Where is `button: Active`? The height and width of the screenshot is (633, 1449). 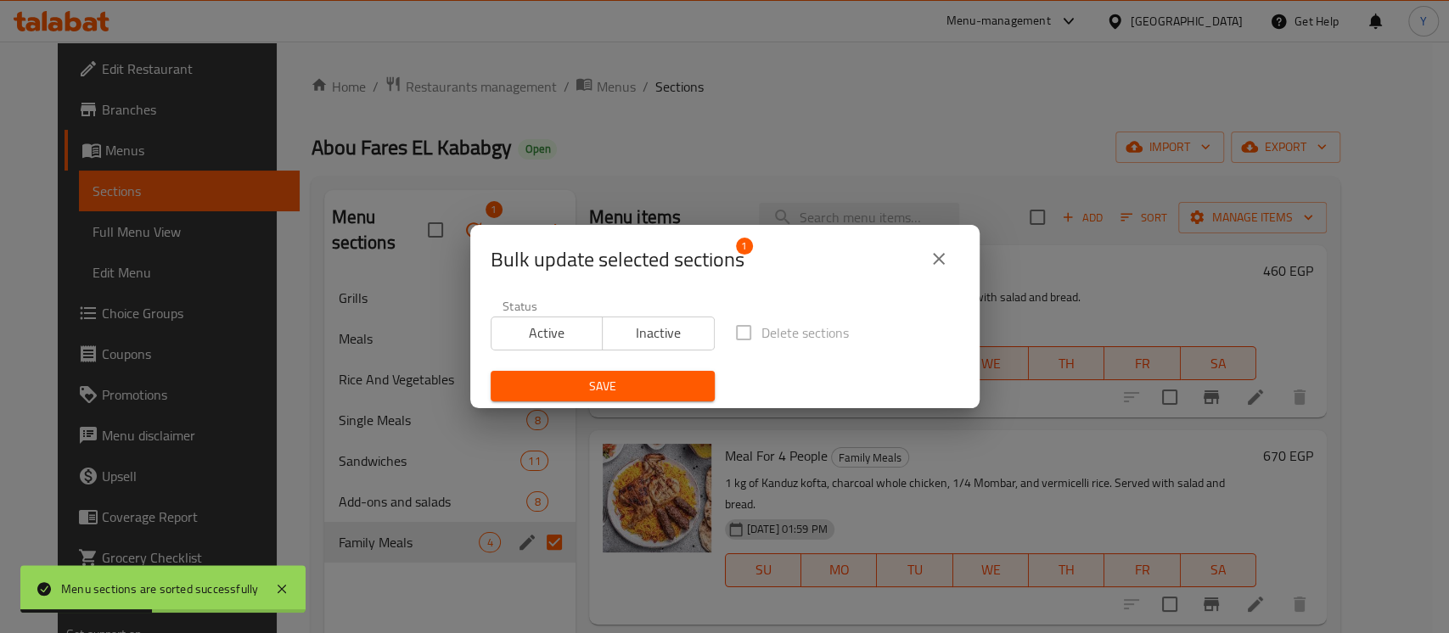
button: Active is located at coordinates (547, 334).